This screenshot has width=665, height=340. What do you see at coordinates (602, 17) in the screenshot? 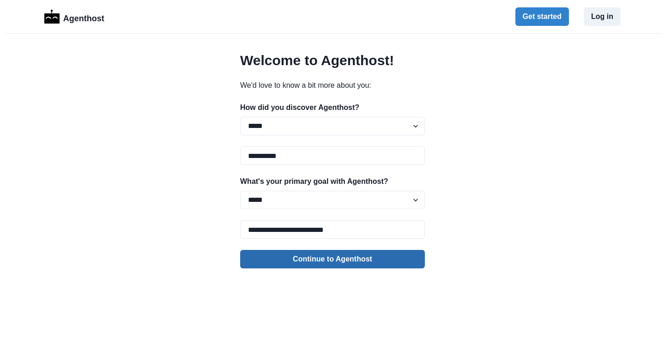
I see `button: Log in` at bounding box center [602, 17].